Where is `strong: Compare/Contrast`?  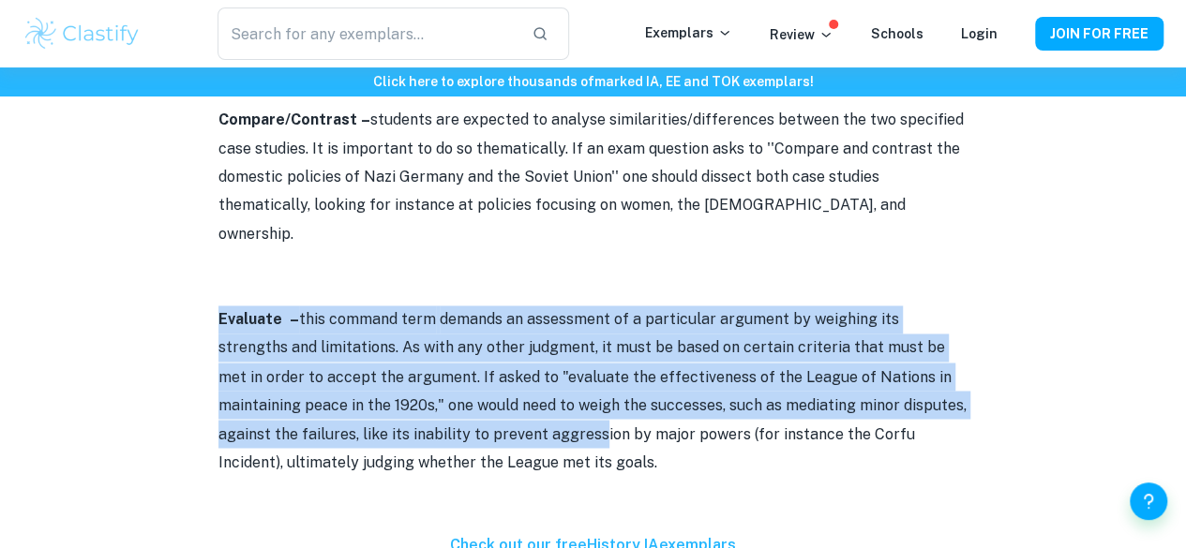
strong: Compare/Contrast is located at coordinates (288, 119).